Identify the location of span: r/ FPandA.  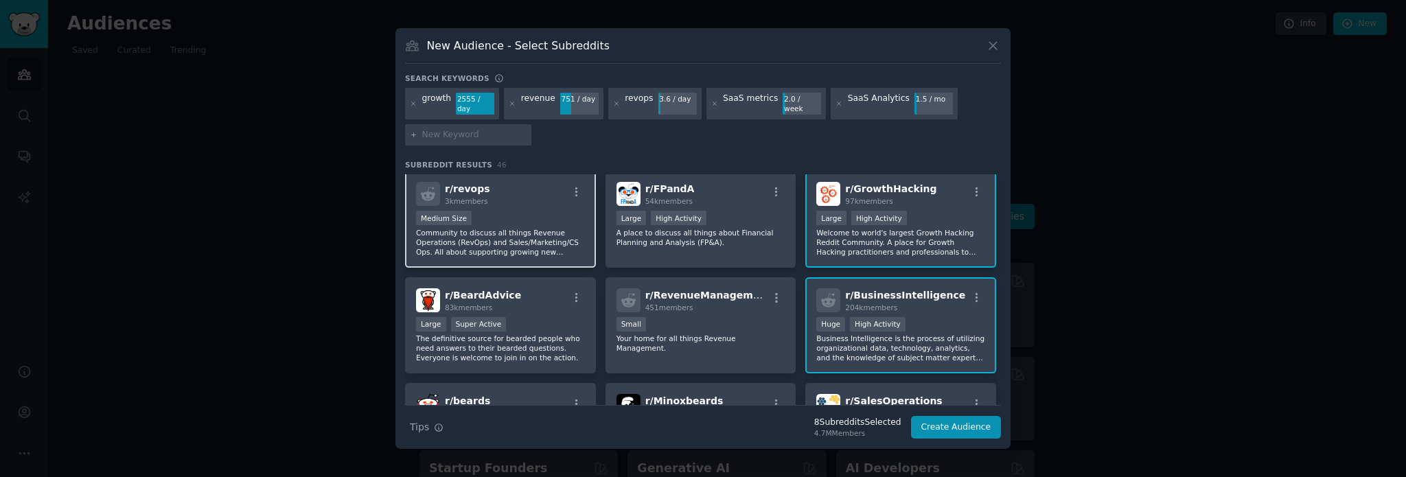
(670, 189).